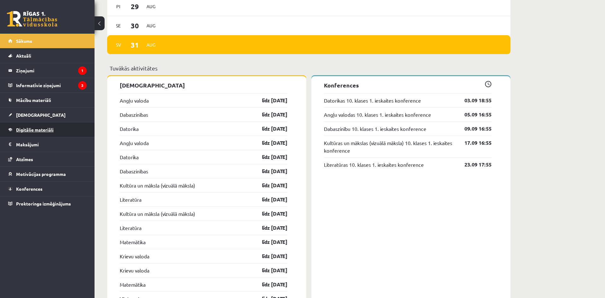  Describe the element at coordinates (47, 130) in the screenshot. I see `a: Digitālie materiāli` at that location.